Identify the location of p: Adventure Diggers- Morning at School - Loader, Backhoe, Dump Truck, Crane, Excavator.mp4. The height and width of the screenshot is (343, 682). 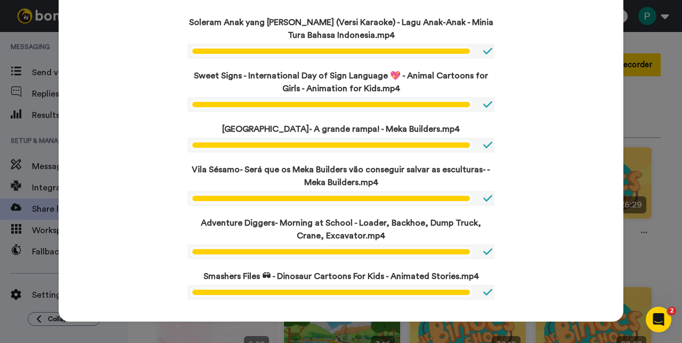
(341, 229).